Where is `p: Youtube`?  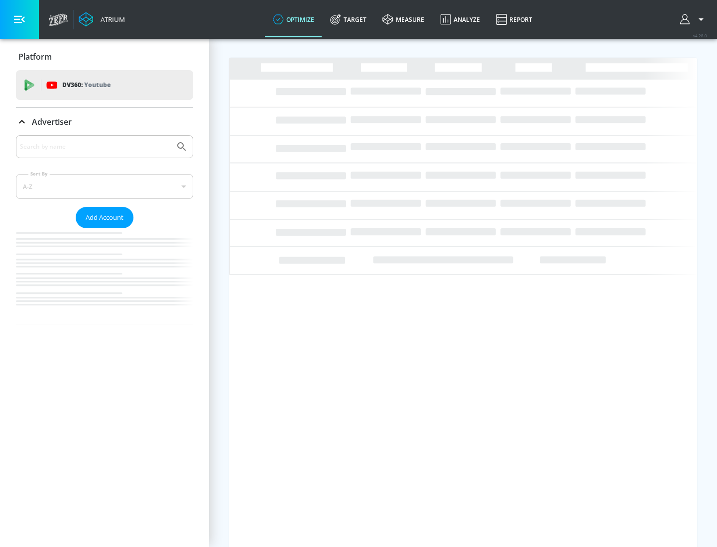 p: Youtube is located at coordinates (97, 85).